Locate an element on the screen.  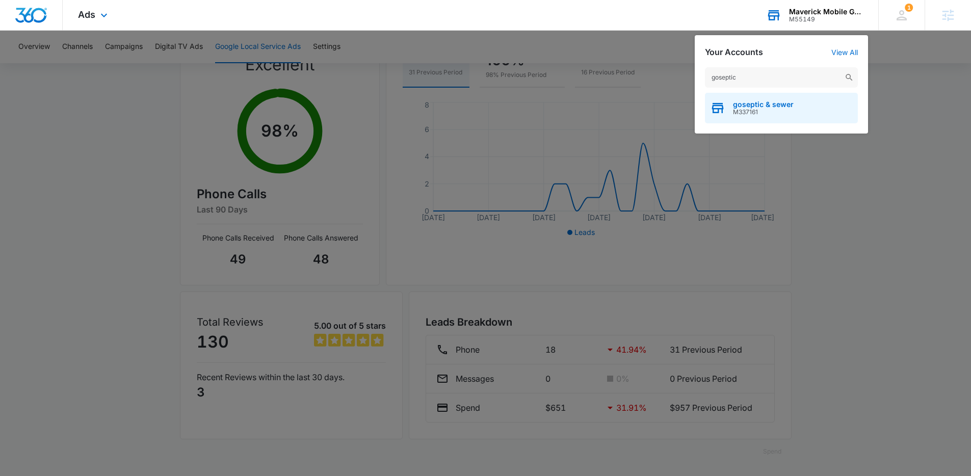
span: 1 is located at coordinates (909, 8).